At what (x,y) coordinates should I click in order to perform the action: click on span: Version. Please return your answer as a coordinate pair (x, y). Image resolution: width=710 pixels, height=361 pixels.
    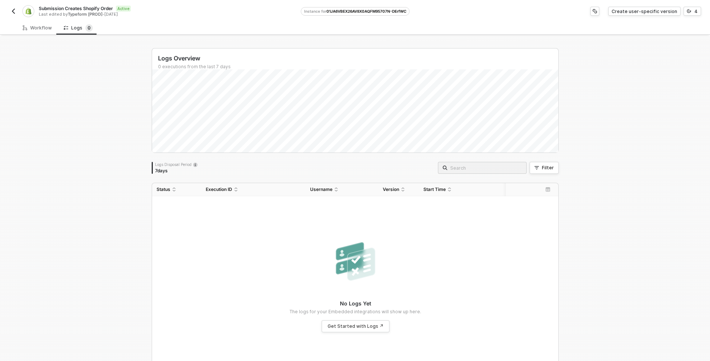
    Looking at the image, I should click on (391, 189).